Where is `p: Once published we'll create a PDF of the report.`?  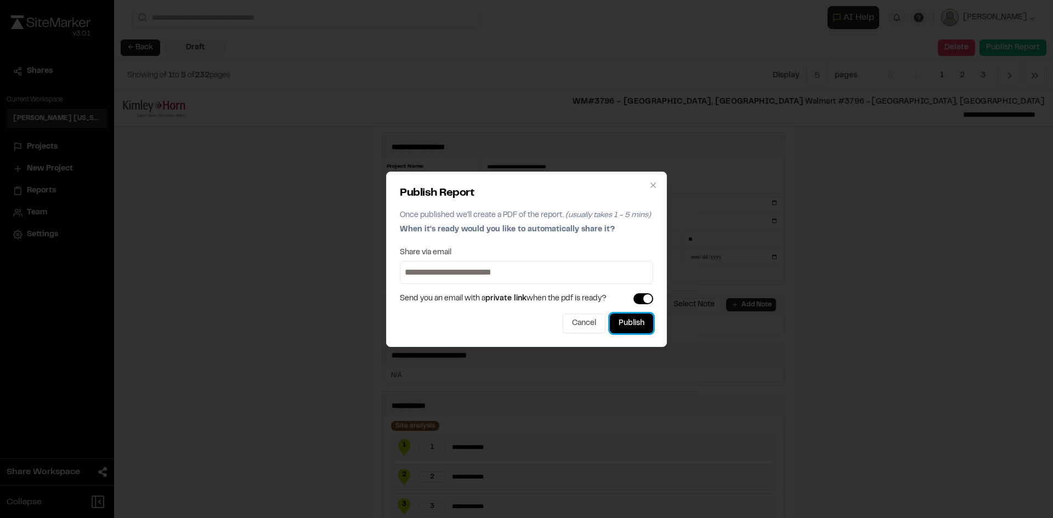 p: Once published we'll create a PDF of the report. is located at coordinates (526, 215).